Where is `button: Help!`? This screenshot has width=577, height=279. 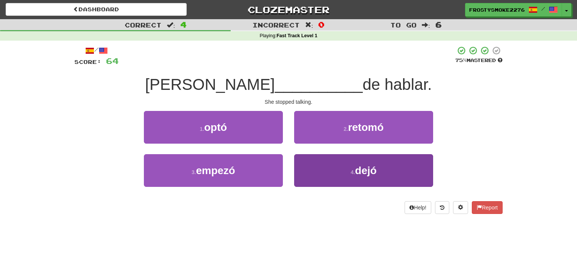 button: Help! is located at coordinates (418, 207).